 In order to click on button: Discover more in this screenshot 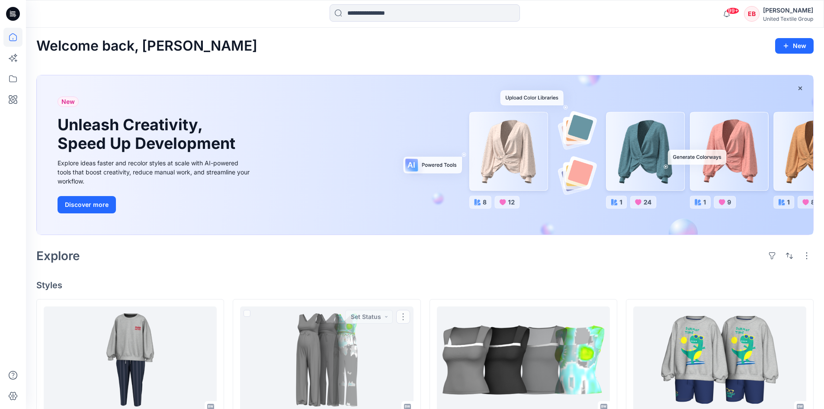, I will do `click(87, 205)`.